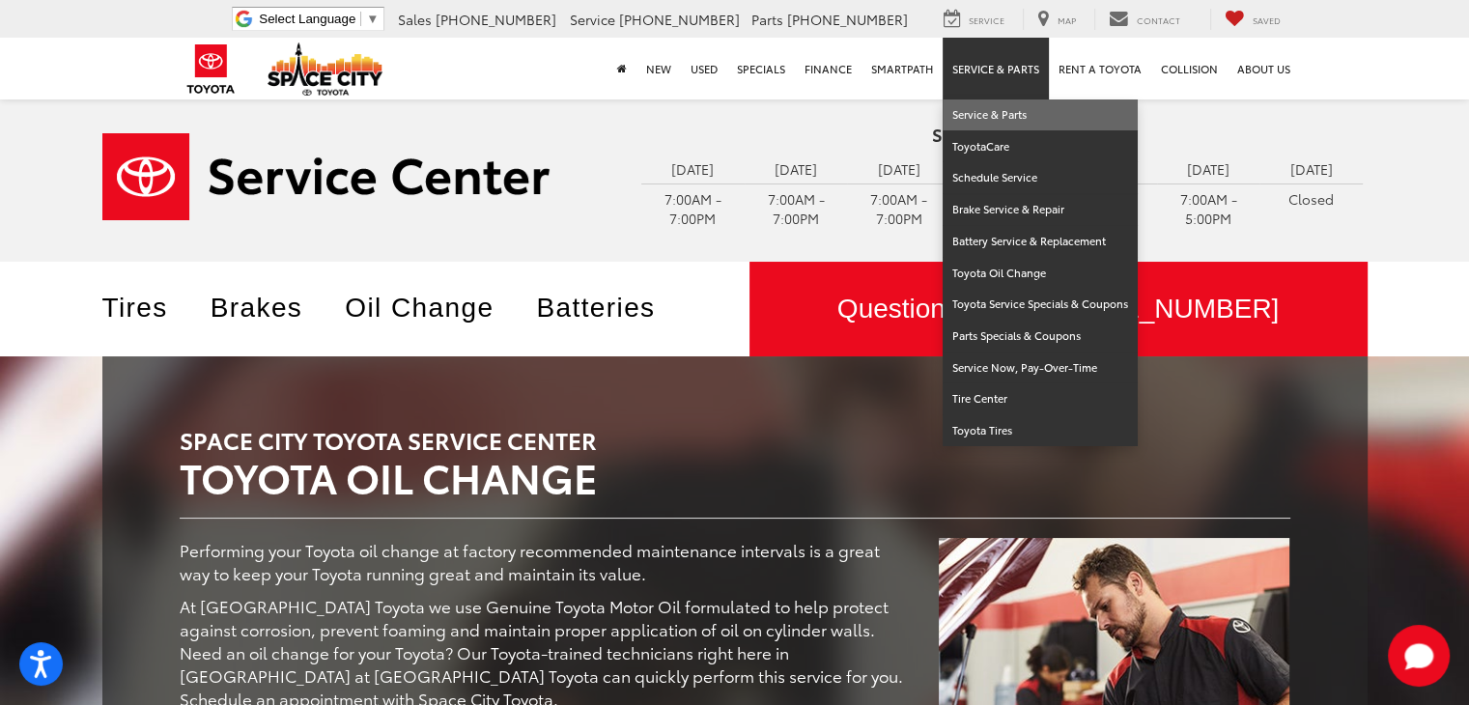 The image size is (1469, 705). Describe the element at coordinates (1041, 431) in the screenshot. I see `a: Toyota Tires` at that location.